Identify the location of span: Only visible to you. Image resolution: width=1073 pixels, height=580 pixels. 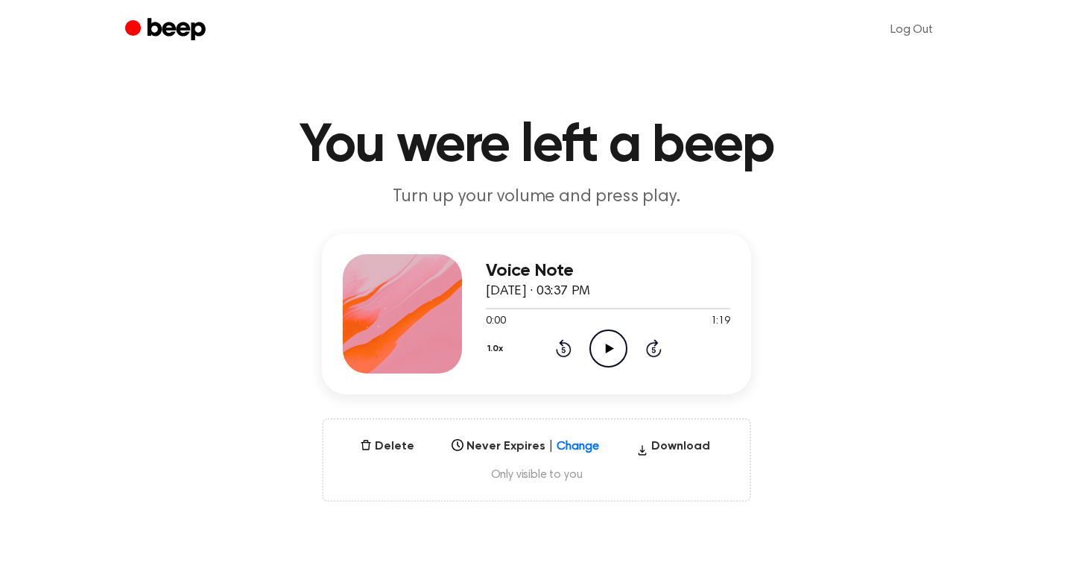
(536, 475).